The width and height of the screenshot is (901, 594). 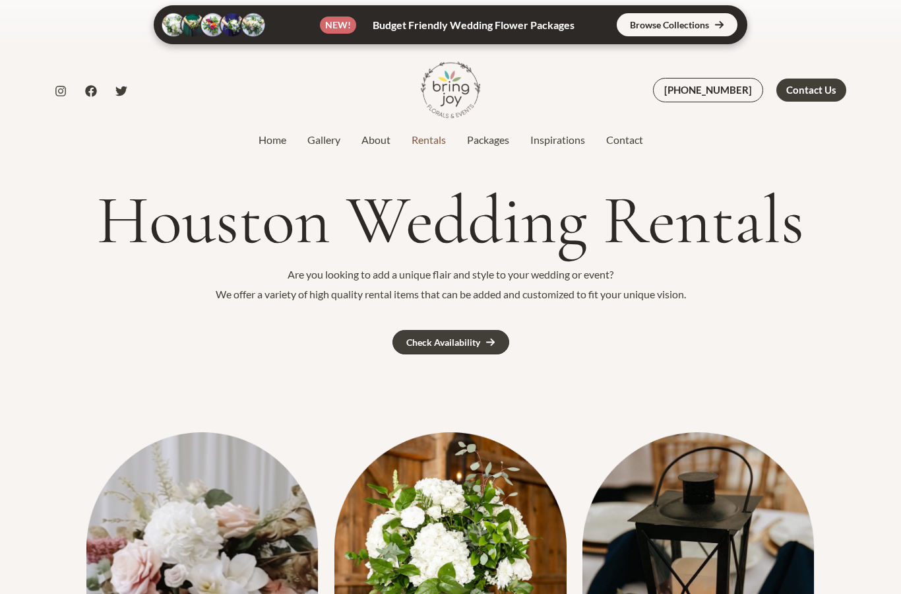 What do you see at coordinates (451, 284) in the screenshot?
I see `p: Are you looking to add a unique flair and style to your wedding or event? We offer a variety of h...` at bounding box center [451, 284].